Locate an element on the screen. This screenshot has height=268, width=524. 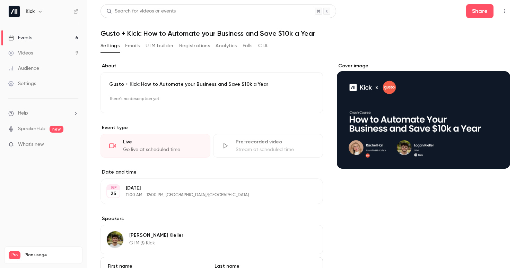
button: Analytics is located at coordinates (226, 46).